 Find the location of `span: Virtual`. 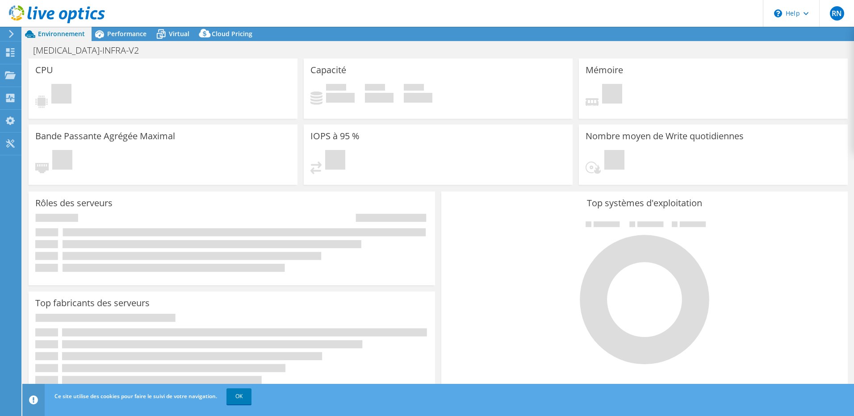

span: Virtual is located at coordinates (179, 33).